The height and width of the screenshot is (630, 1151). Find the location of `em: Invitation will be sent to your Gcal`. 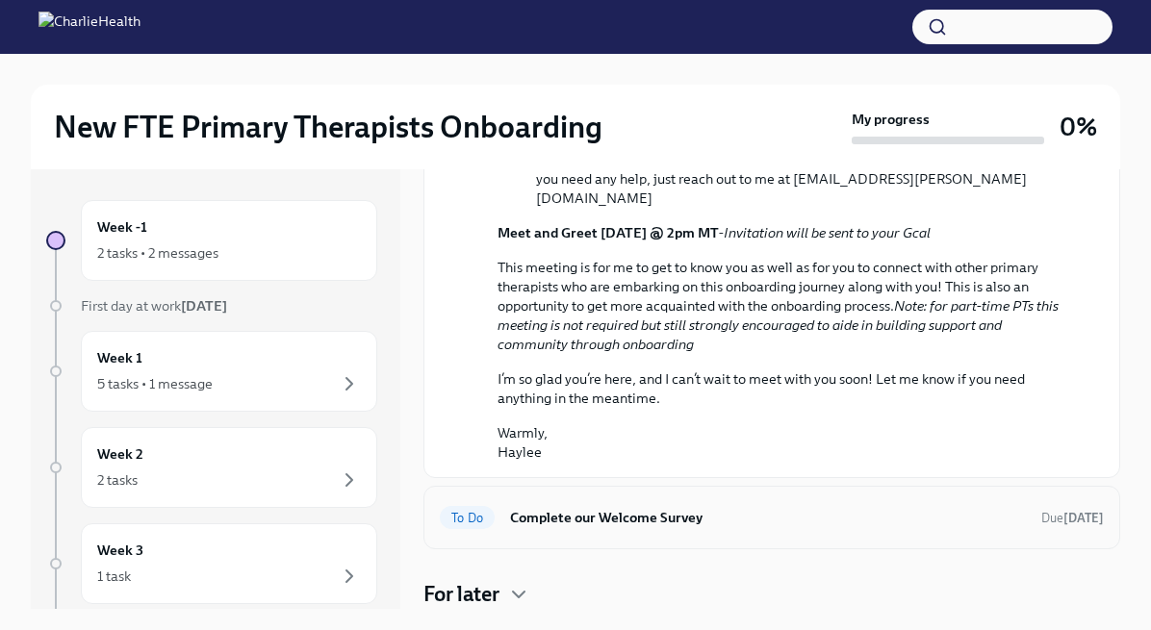

em: Invitation will be sent to your Gcal is located at coordinates (827, 233).